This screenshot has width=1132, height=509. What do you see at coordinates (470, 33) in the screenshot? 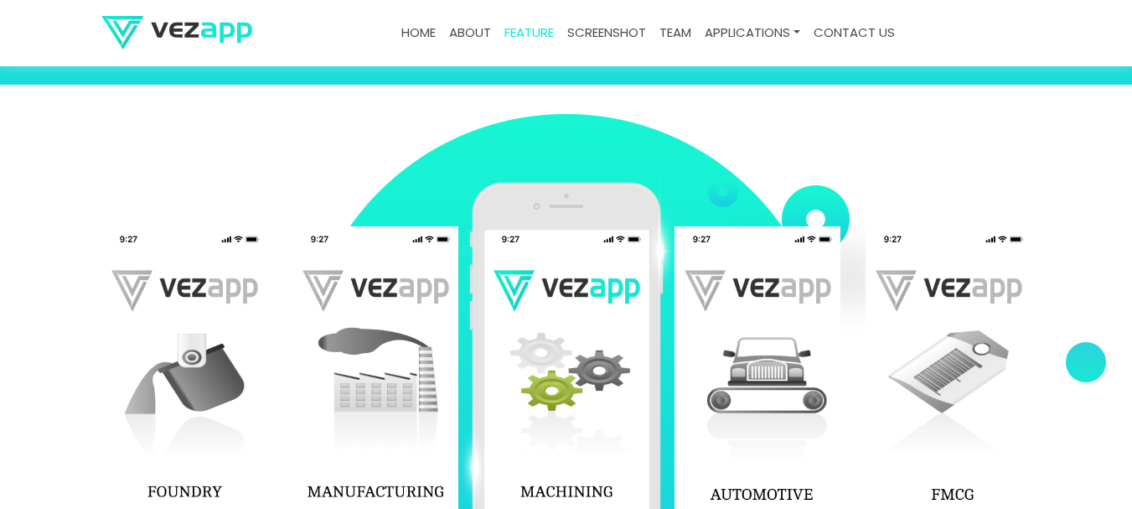
I see `a: about` at bounding box center [470, 33].